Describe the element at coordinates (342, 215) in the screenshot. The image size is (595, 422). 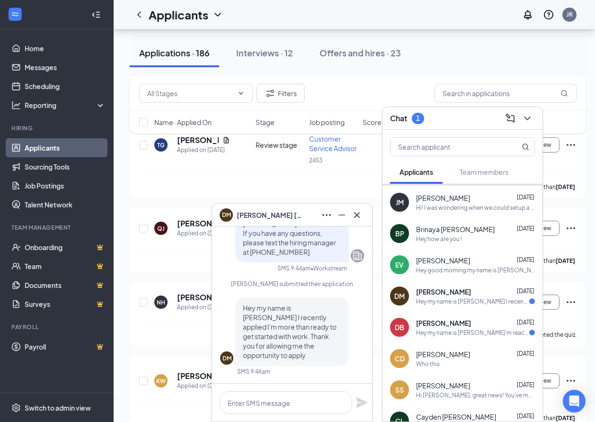
I see `button: Minimize` at that location.